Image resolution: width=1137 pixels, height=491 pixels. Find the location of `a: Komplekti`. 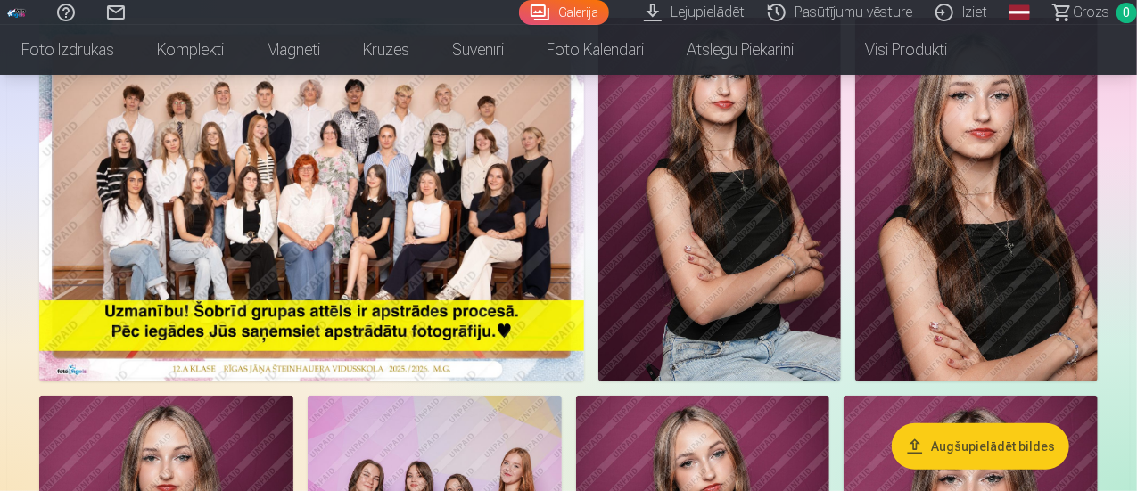

a: Komplekti is located at coordinates (190, 50).